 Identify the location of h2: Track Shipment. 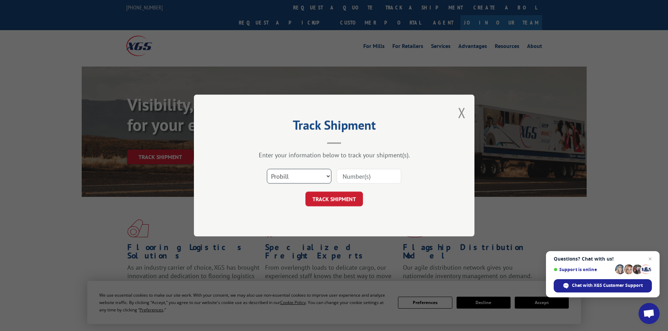
(334, 127).